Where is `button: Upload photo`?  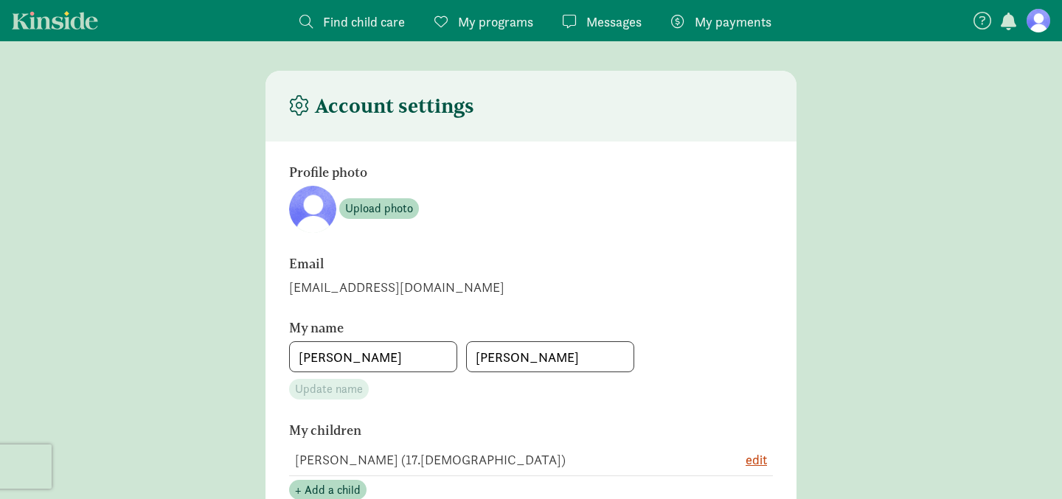 button: Upload photo is located at coordinates (379, 209).